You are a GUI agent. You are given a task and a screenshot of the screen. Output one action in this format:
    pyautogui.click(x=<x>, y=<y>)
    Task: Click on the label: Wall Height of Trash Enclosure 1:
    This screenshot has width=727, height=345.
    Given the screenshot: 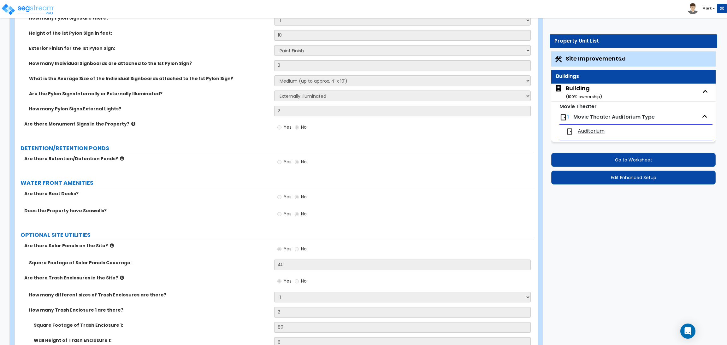 What is the action you would take?
    pyautogui.click(x=151, y=340)
    